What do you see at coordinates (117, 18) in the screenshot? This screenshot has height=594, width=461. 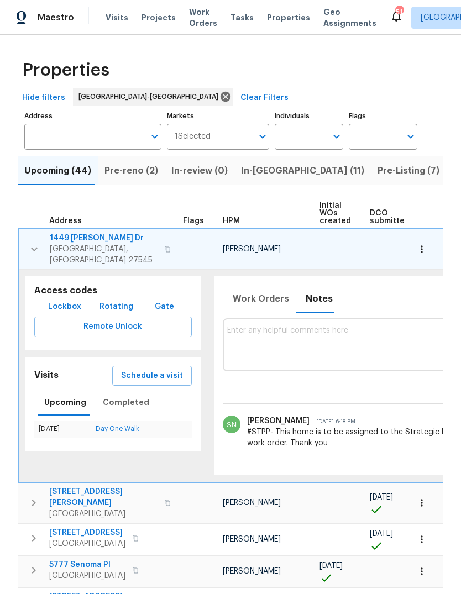 I see `span: Visits` at bounding box center [117, 18].